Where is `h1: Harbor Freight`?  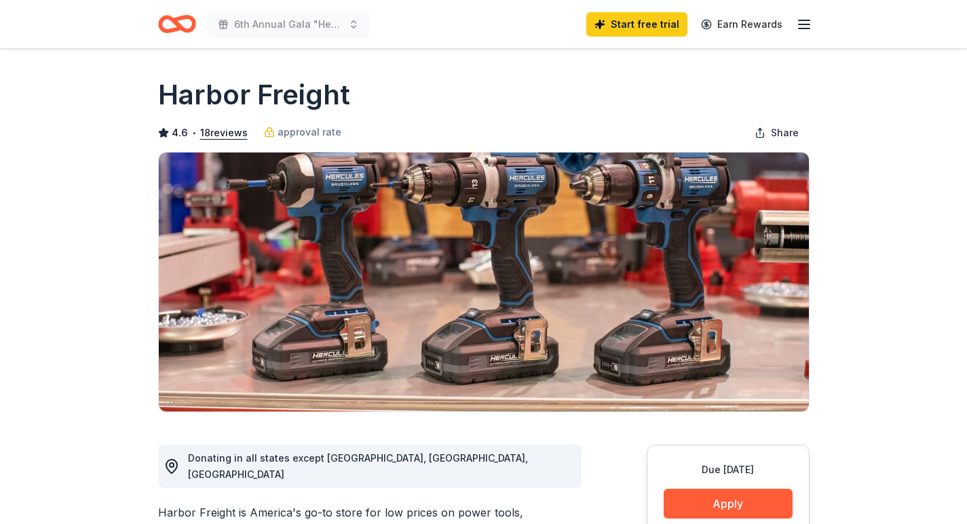 h1: Harbor Freight is located at coordinates (254, 95).